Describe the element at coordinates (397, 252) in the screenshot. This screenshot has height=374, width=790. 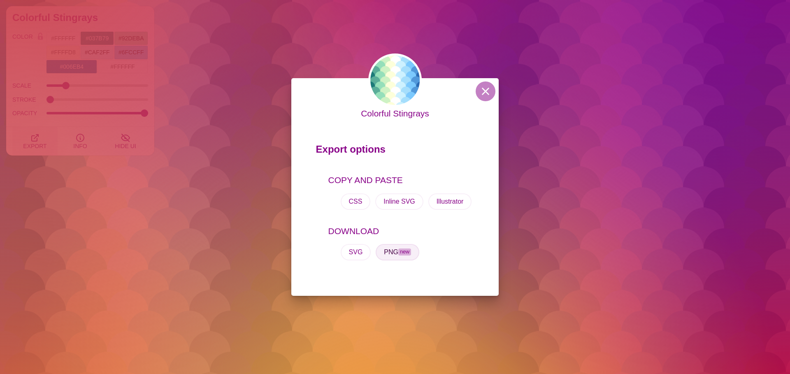
I see `button: PNGnew` at that location.